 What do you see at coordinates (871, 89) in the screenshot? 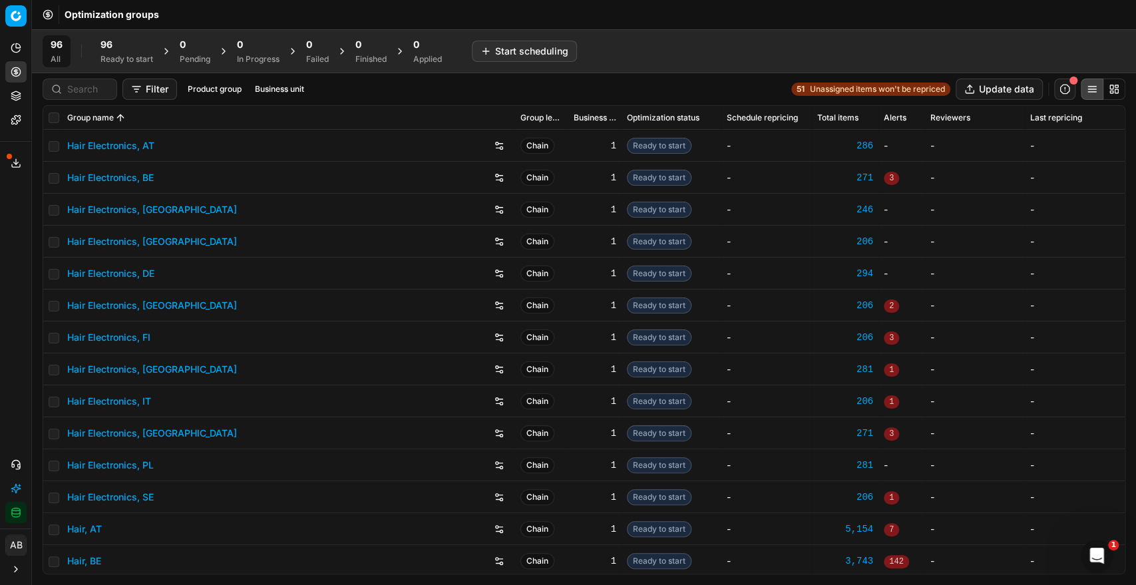
I see `a: 51Unassigned items won't be repriced` at bounding box center [871, 89].